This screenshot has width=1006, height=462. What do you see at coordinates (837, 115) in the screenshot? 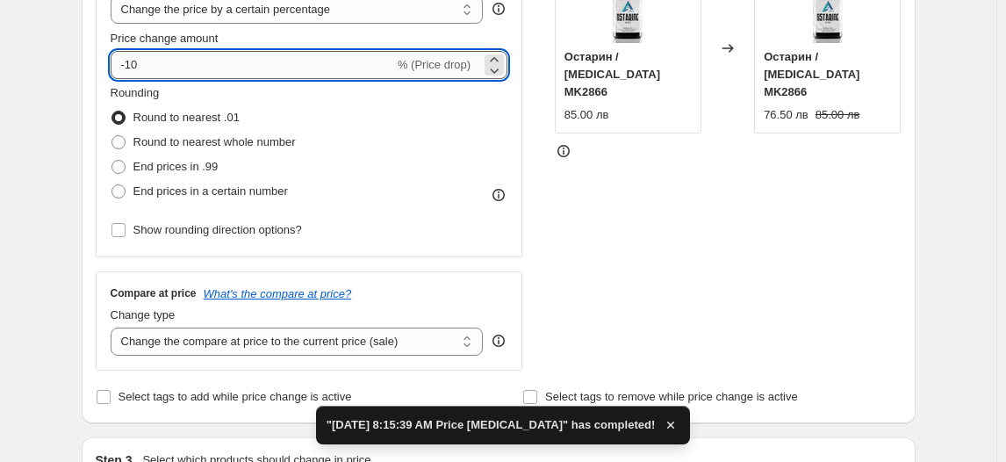
I see `strike: 85.00 лв` at bounding box center [837, 115].